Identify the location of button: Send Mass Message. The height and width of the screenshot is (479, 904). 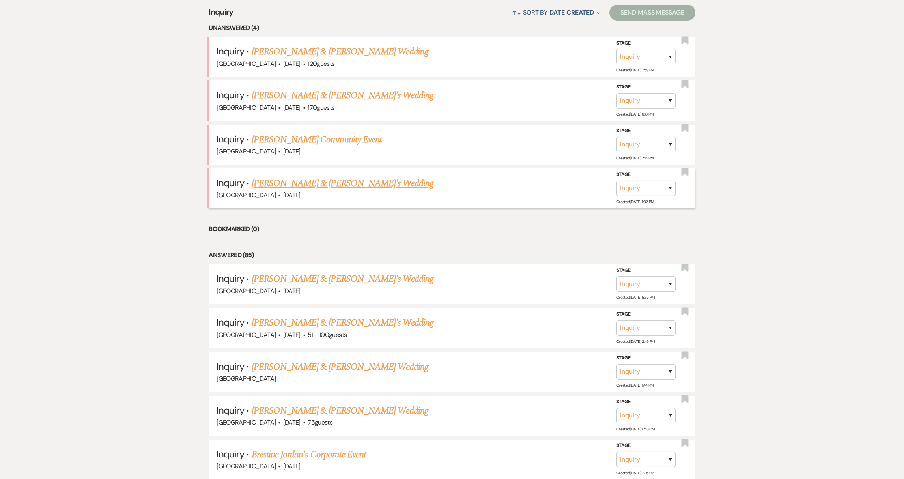
(652, 13).